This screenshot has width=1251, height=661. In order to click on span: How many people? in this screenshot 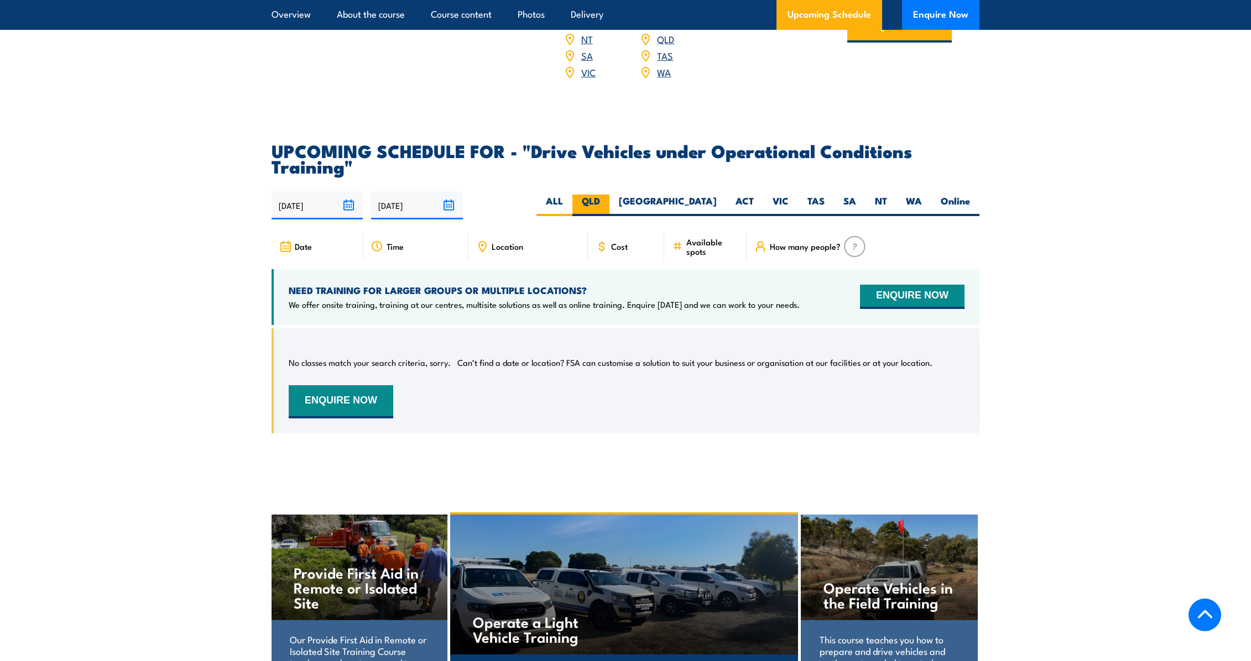, I will do `click(805, 246)`.